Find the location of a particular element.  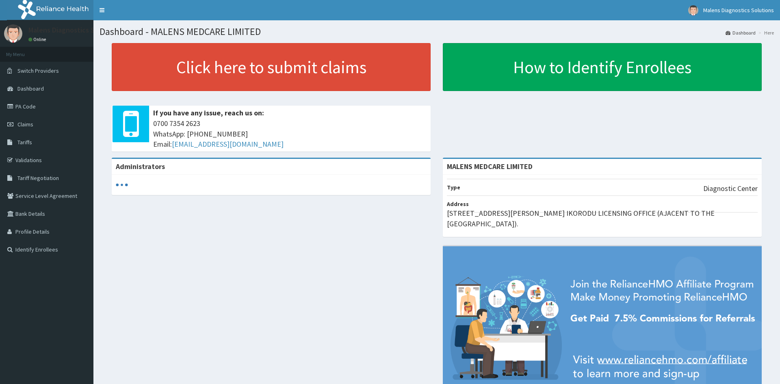

b: If you have any issue, reach us on: is located at coordinates (208, 112).